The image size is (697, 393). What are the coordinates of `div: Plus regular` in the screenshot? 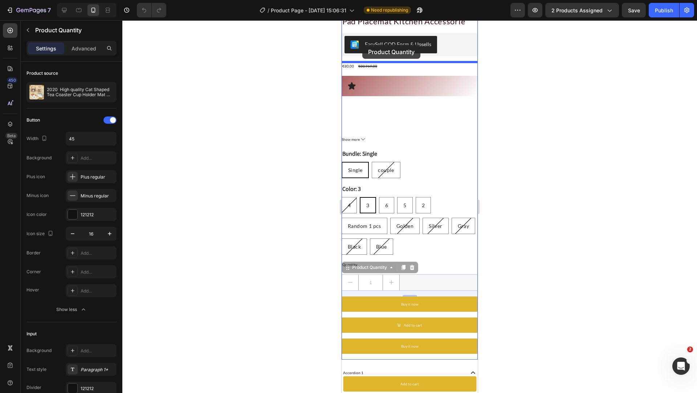 It's located at (98, 177).